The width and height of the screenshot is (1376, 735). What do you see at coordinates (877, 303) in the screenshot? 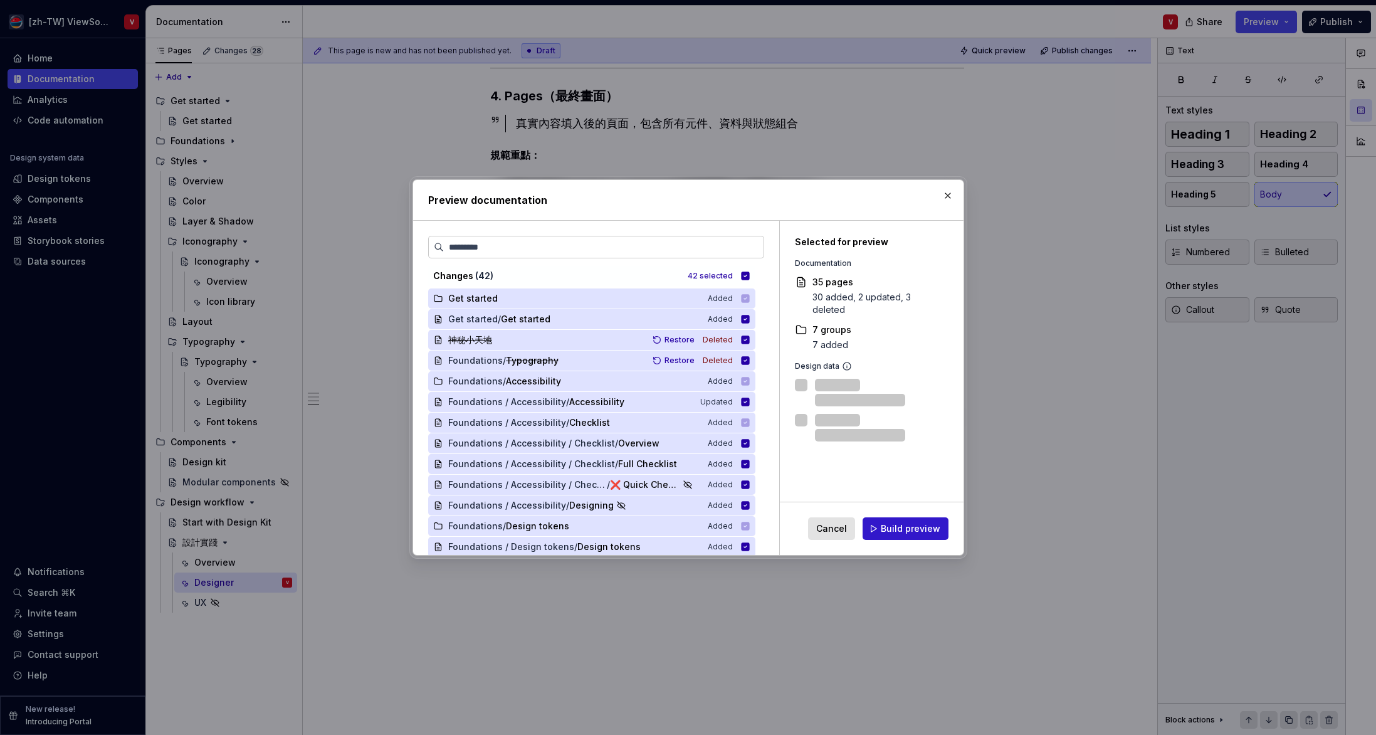
I see `div: 30 added, 2 updated, 3 deleted` at bounding box center [877, 303].